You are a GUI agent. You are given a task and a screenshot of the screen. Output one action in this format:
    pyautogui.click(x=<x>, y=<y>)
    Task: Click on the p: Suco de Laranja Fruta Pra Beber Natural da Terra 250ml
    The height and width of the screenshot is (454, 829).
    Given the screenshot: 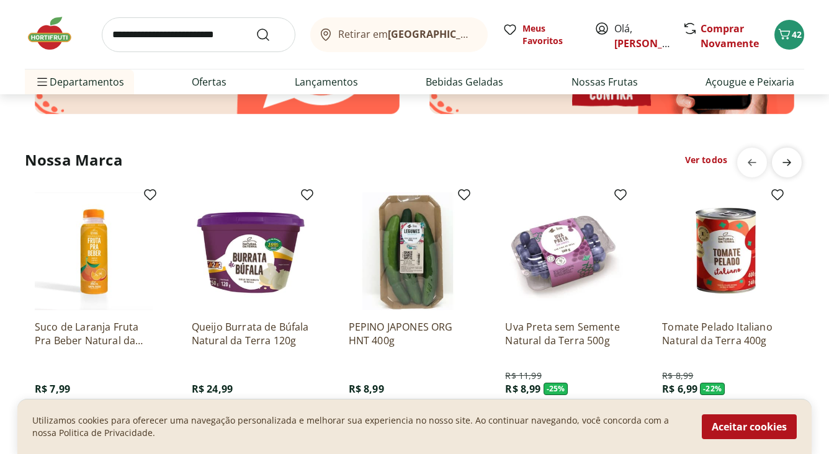 What is the action you would take?
    pyautogui.click(x=94, y=334)
    